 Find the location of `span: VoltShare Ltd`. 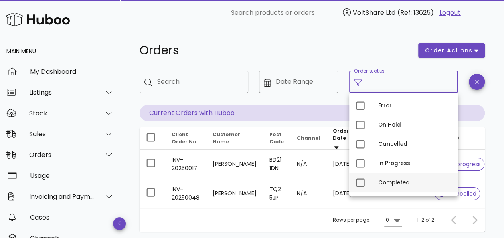

span: VoltShare Ltd is located at coordinates (374, 12).